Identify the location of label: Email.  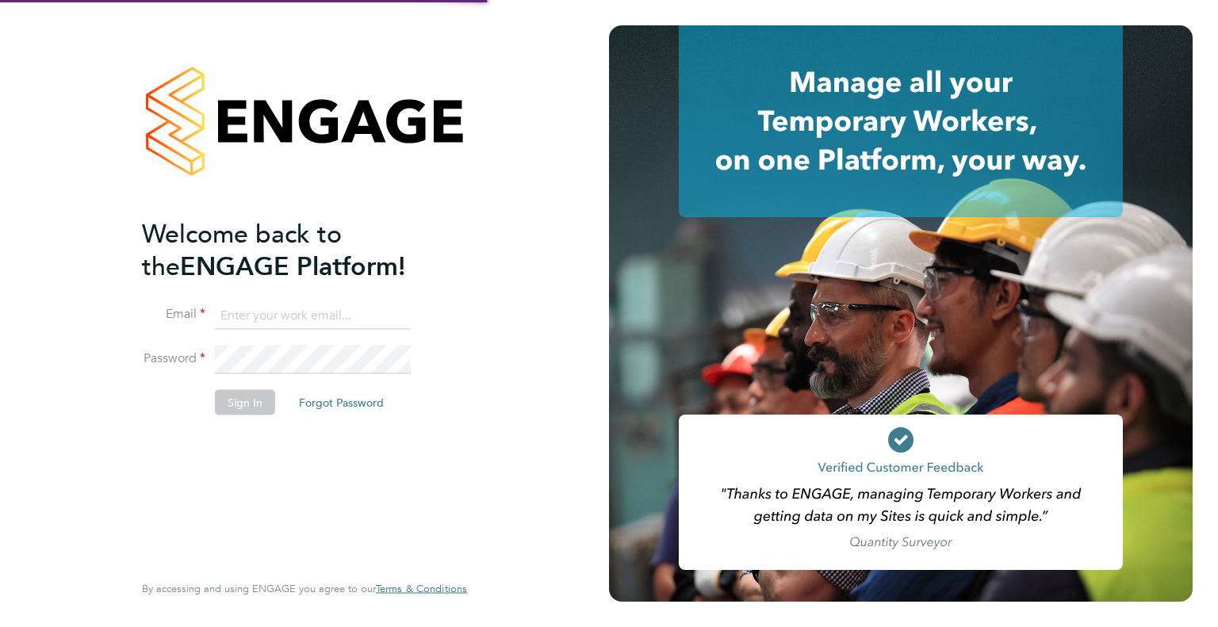
(174, 314).